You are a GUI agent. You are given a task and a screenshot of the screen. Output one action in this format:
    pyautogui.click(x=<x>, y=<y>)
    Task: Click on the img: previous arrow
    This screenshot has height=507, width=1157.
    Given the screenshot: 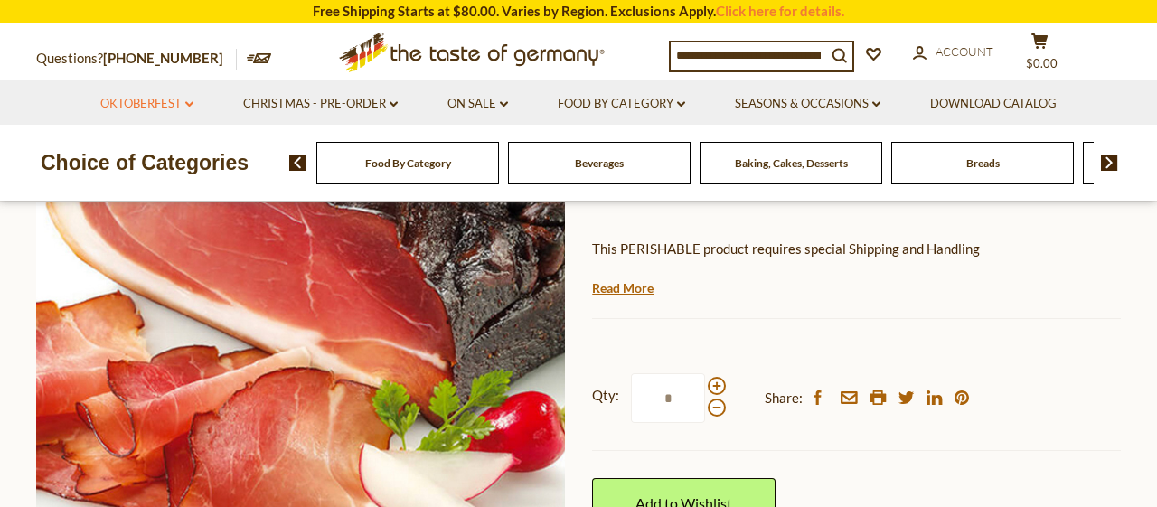 What is the action you would take?
    pyautogui.click(x=297, y=163)
    